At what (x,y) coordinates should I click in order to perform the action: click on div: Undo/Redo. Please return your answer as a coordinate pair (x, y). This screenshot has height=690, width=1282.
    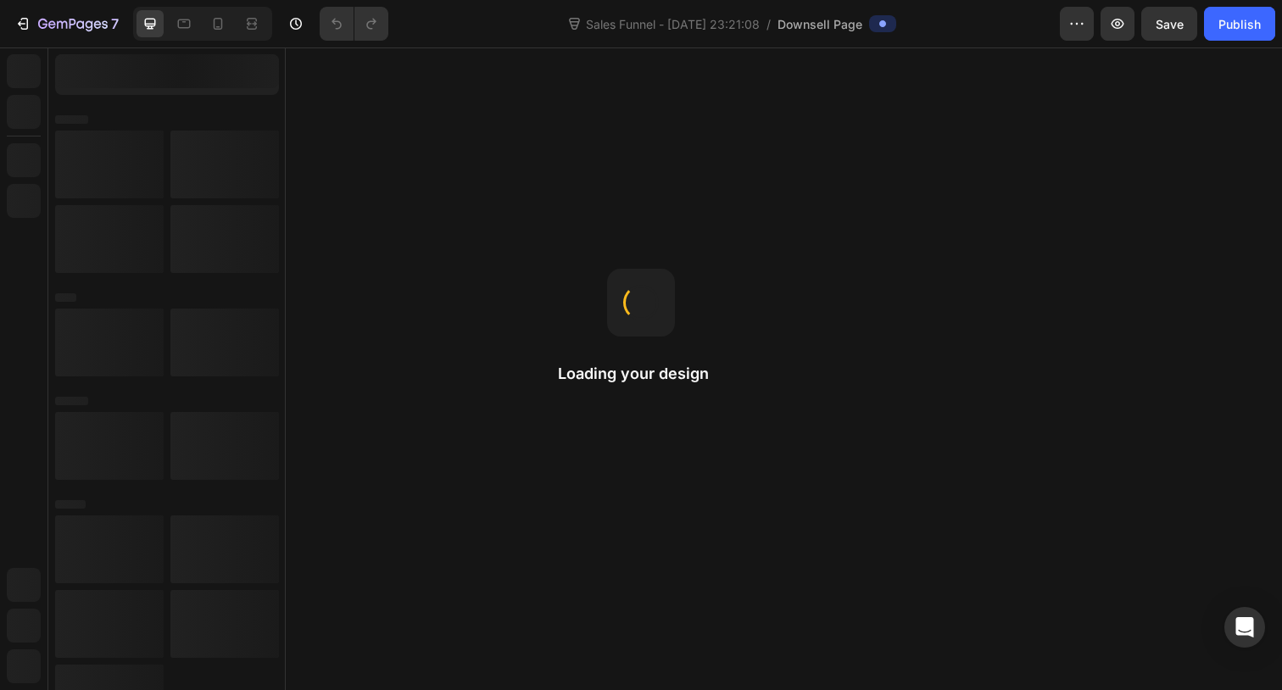
    Looking at the image, I should click on (354, 24).